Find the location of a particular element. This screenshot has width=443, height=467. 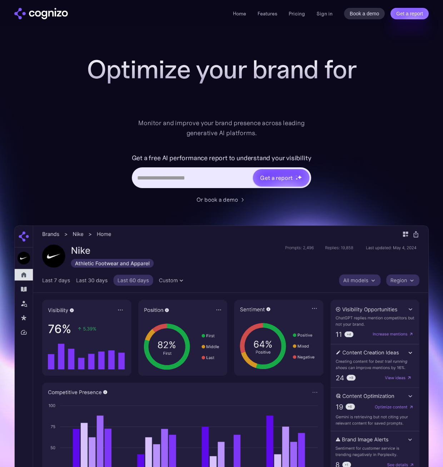

img: cognizo logo is located at coordinates (41, 14).